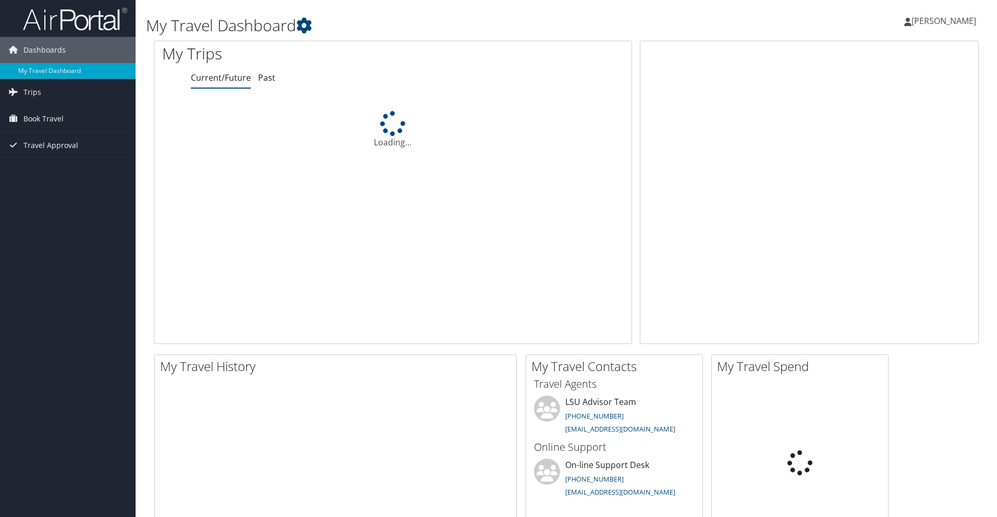 The height and width of the screenshot is (517, 997). I want to click on h3: Online Support, so click(614, 447).